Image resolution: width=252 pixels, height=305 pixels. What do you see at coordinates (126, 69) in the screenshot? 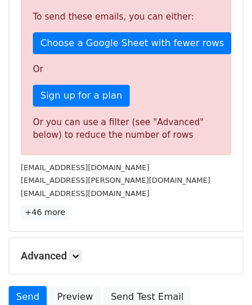
I see `p: Or` at bounding box center [126, 69].